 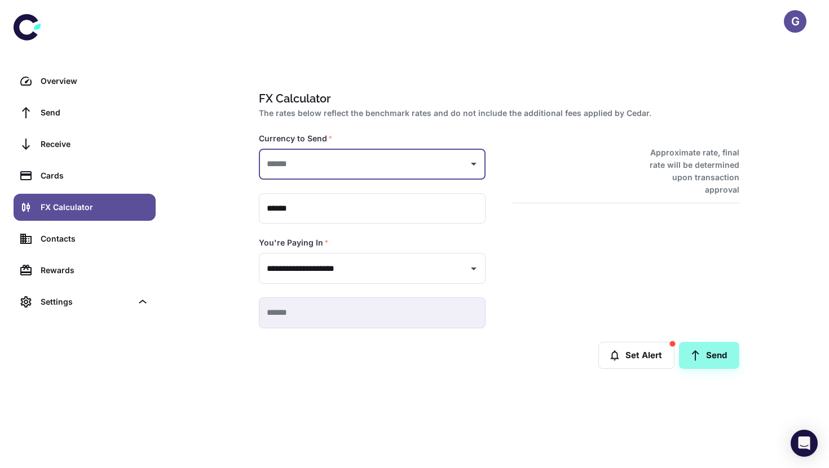 I want to click on button: Set Alert, so click(x=636, y=356).